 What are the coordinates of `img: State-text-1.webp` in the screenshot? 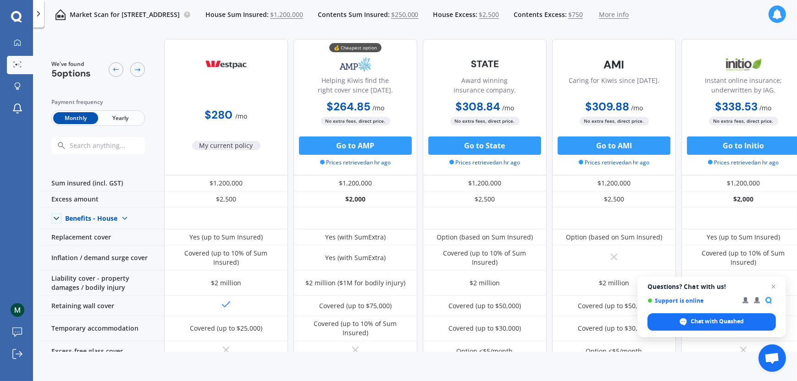 It's located at (485, 64).